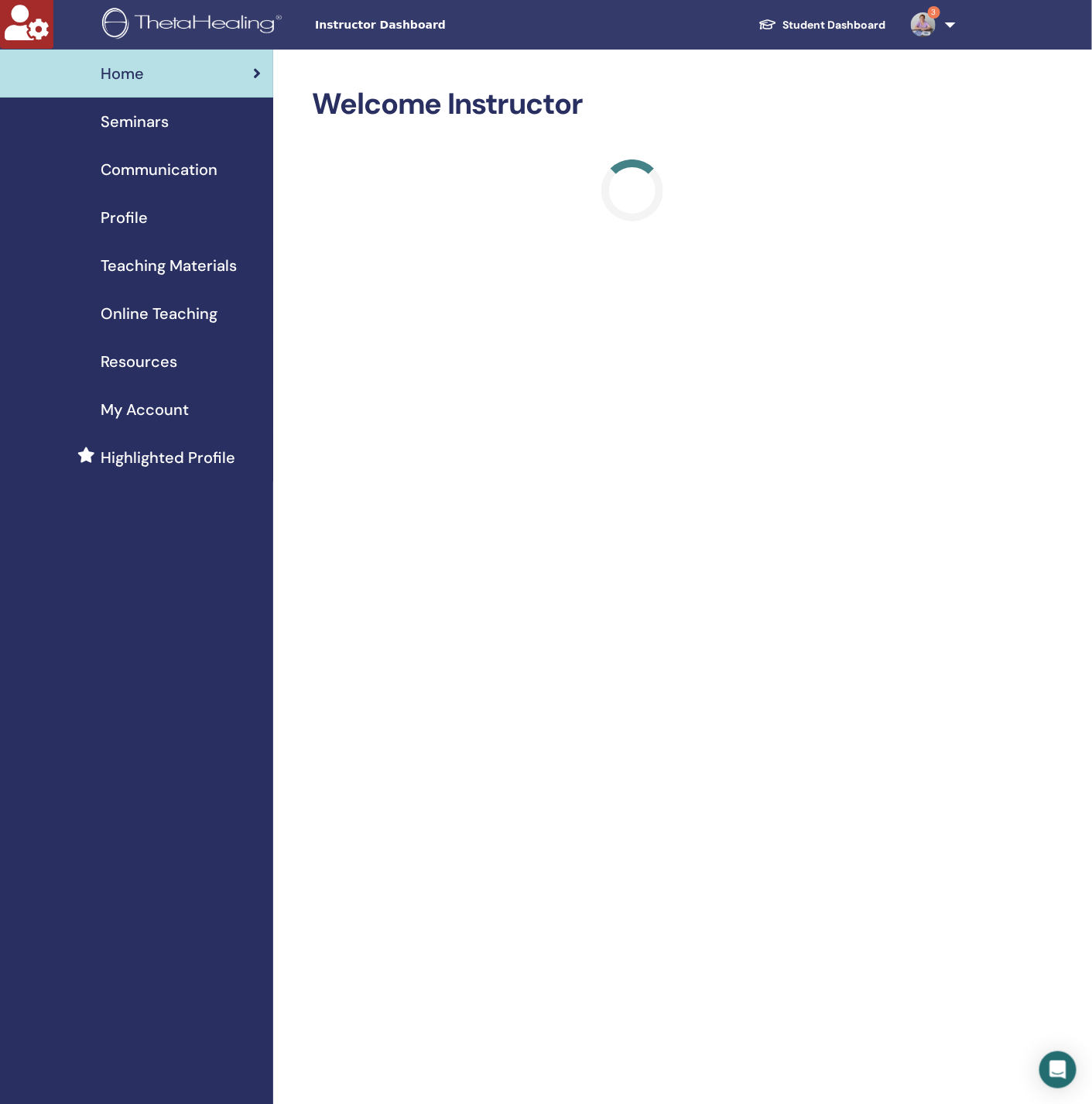  What do you see at coordinates (159, 170) in the screenshot?
I see `span: Communication` at bounding box center [159, 170].